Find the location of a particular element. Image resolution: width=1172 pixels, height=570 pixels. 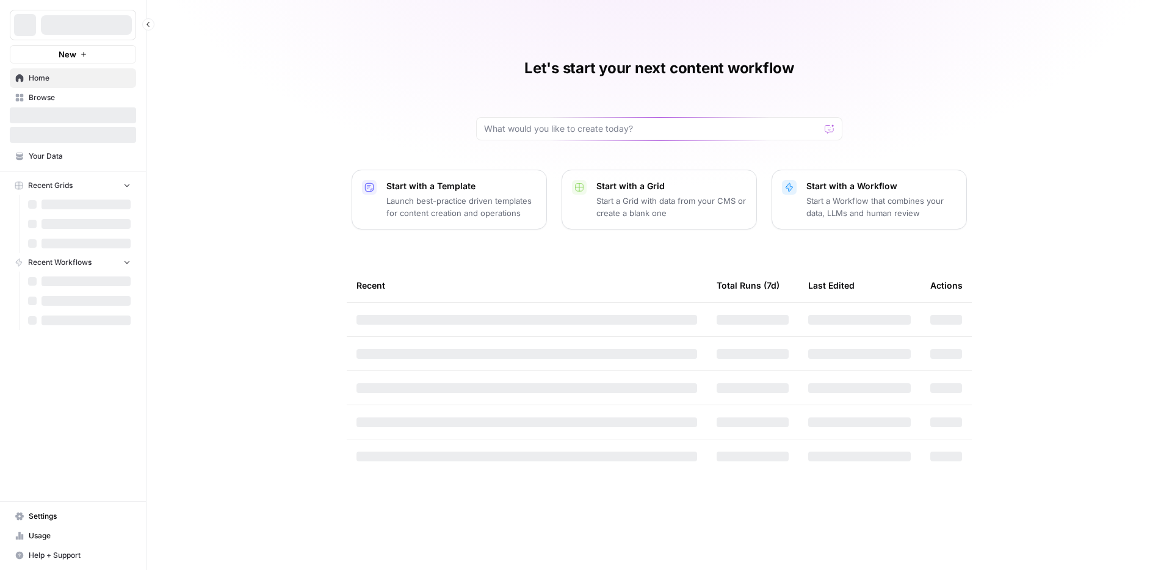

button: Recent Workflows is located at coordinates (73, 263).